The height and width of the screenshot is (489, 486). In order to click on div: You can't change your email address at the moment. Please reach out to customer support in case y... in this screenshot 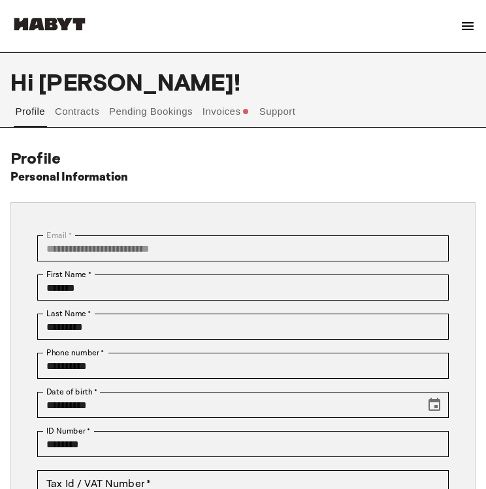, I will do `click(243, 249)`.